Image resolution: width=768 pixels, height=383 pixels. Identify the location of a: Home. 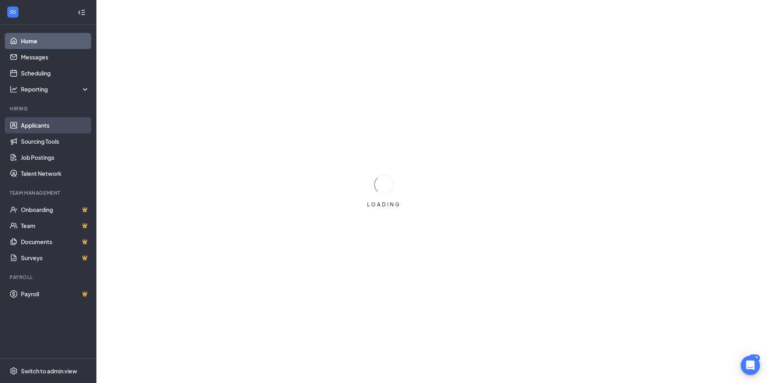
(55, 41).